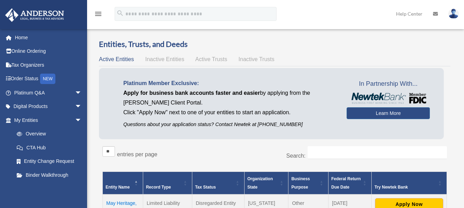  What do you see at coordinates (117, 188) in the screenshot?
I see `span: Entity Name` at bounding box center [117, 188].